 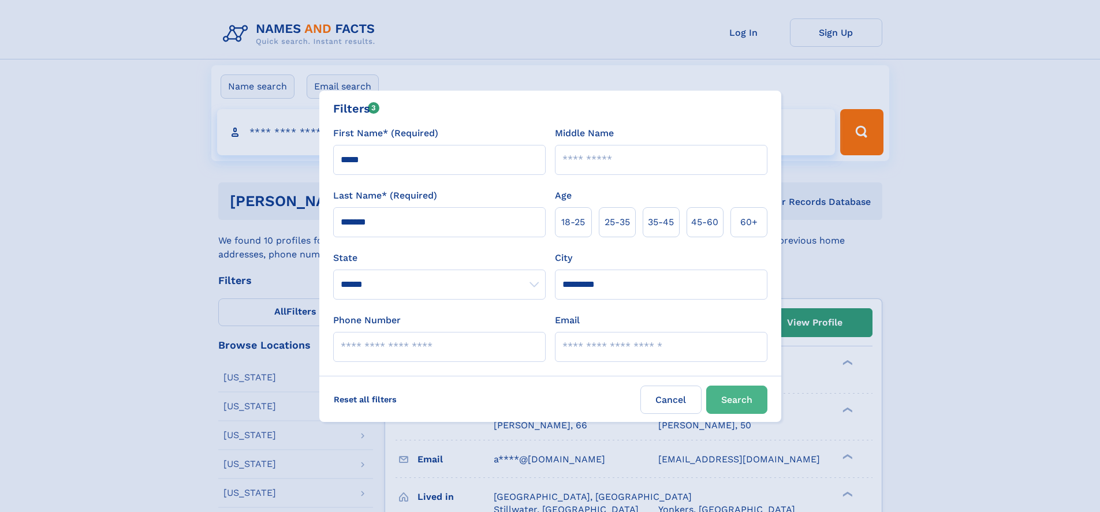 What do you see at coordinates (356, 109) in the screenshot?
I see `div: Filters` at bounding box center [356, 109].